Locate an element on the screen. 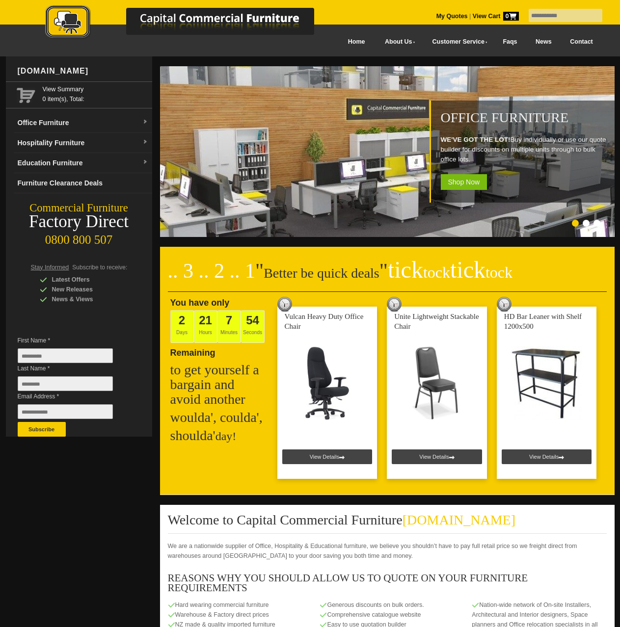 The image size is (620, 627). span: day! is located at coordinates (226, 436).